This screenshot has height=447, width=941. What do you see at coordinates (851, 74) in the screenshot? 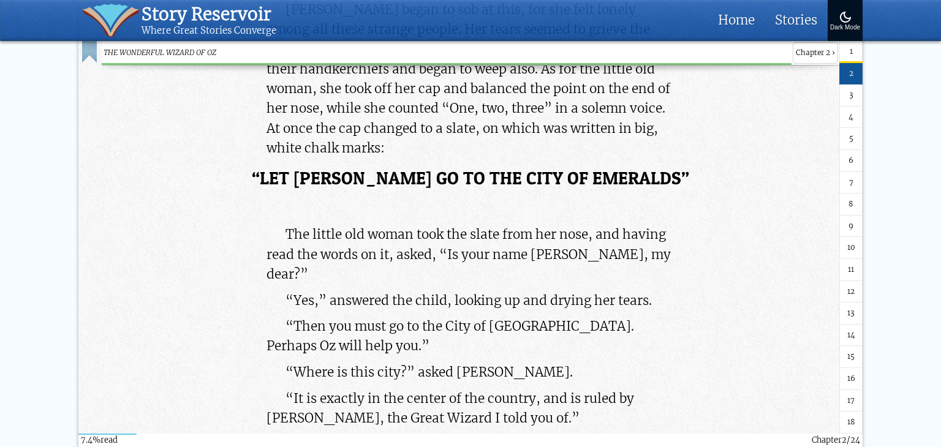
I see `a: 2` at bounding box center [851, 74].